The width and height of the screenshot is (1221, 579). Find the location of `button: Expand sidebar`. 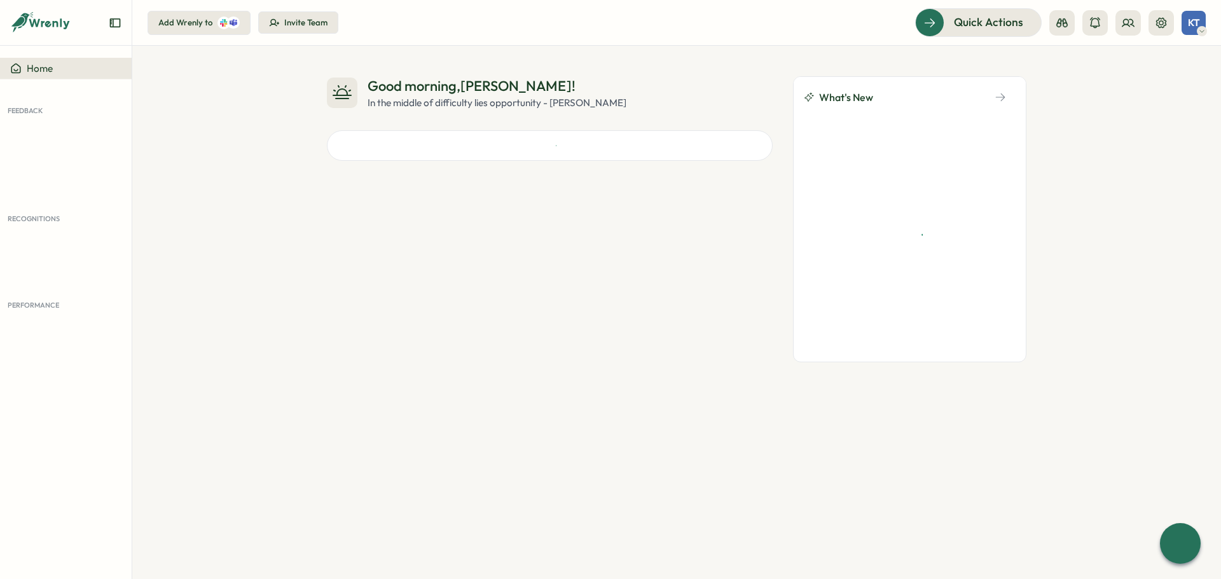

button: Expand sidebar is located at coordinates (115, 23).